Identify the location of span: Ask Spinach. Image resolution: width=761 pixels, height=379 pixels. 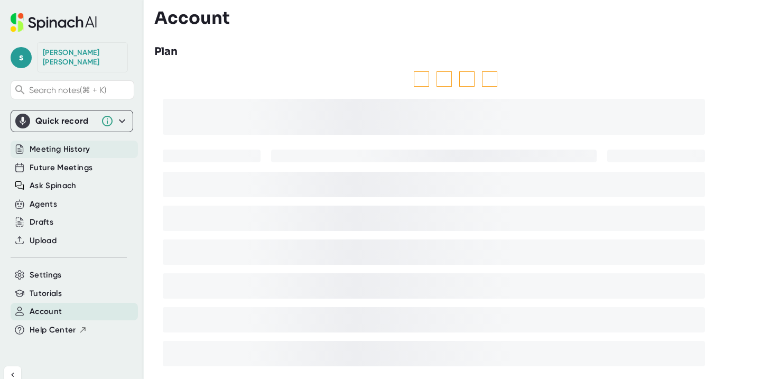
(53, 185).